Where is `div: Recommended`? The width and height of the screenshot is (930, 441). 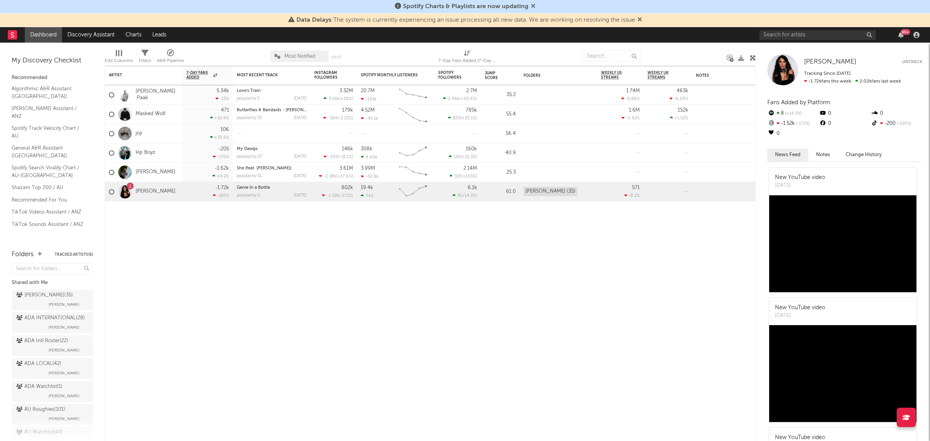
div: Recommended is located at coordinates (52, 78).